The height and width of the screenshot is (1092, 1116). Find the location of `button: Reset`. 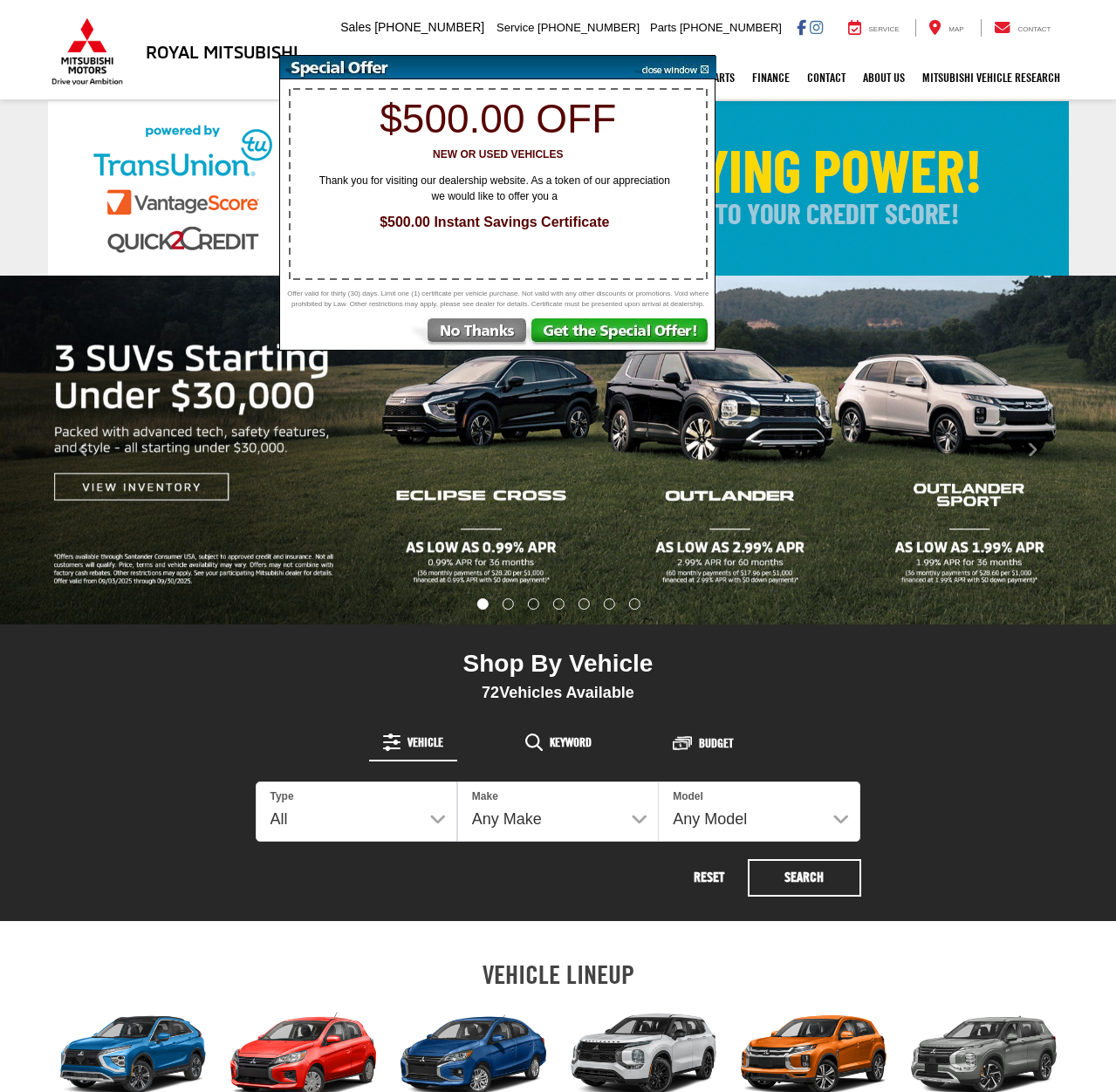

button: Reset is located at coordinates (709, 877).